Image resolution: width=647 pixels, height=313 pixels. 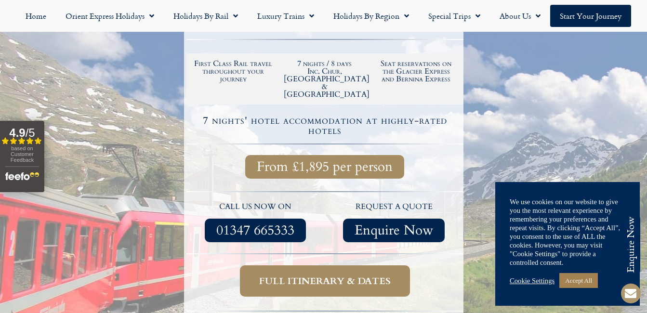 What do you see at coordinates (286, 16) in the screenshot?
I see `a: Luxury Trains` at bounding box center [286, 16].